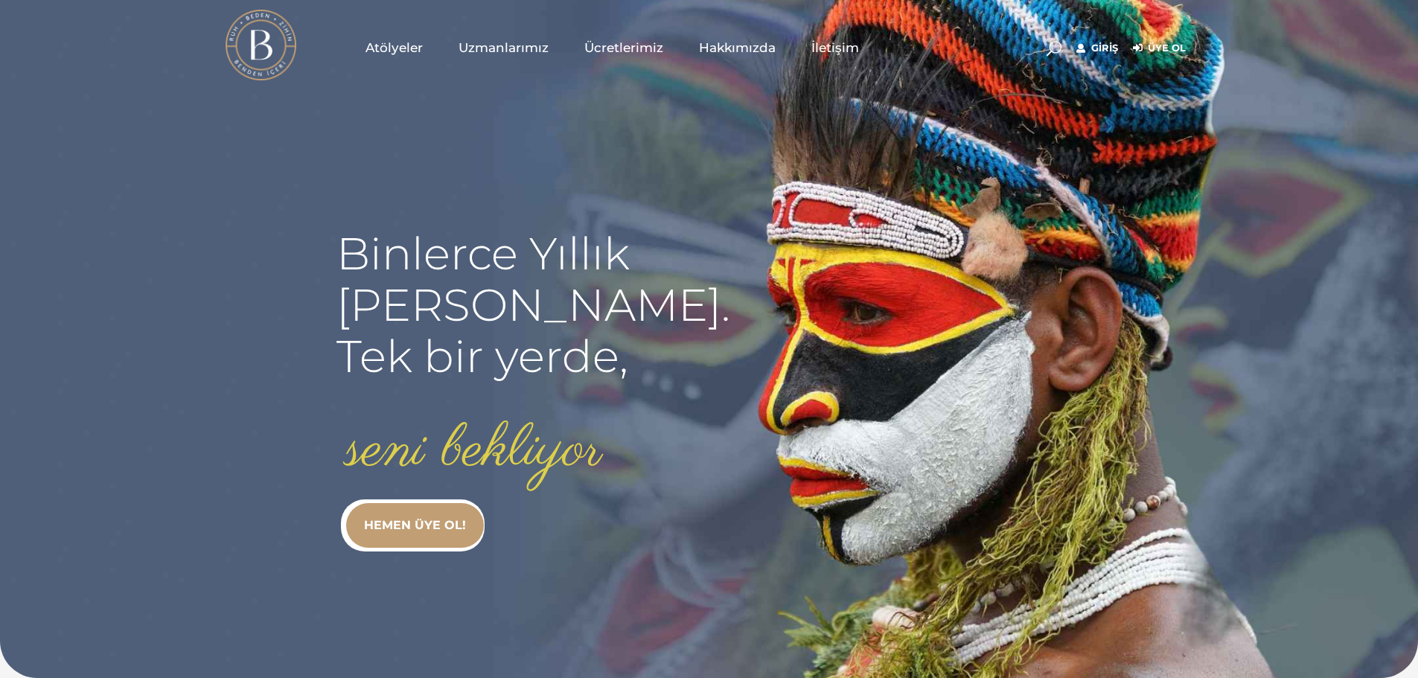 This screenshot has width=1418, height=678. I want to click on a: Uzmanlarımız, so click(503, 48).